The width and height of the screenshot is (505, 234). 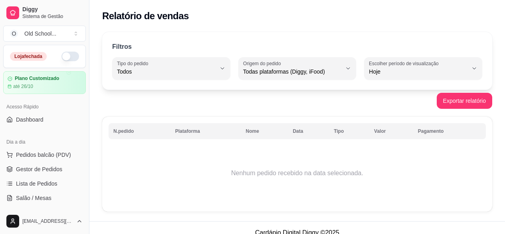 I want to click on span: Hoje, so click(x=418, y=71).